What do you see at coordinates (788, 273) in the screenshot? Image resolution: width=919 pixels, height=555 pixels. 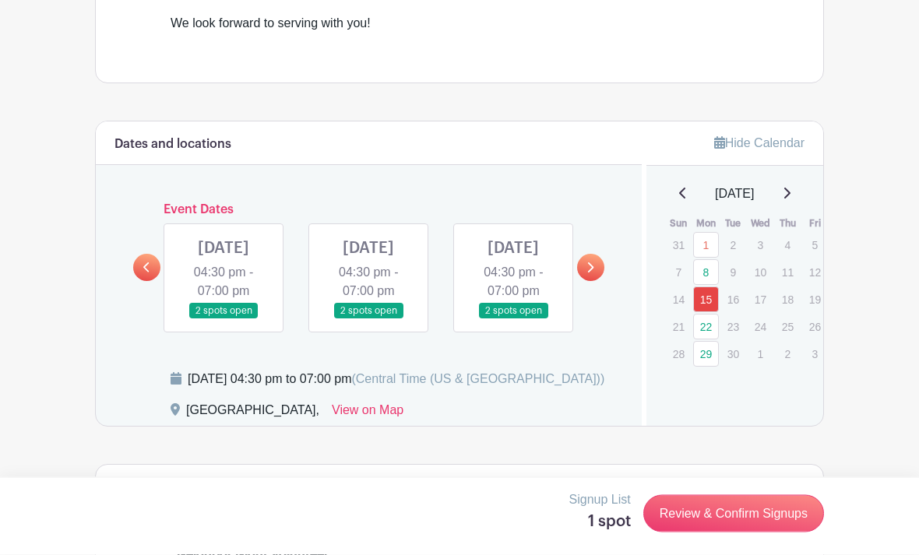 I see `p: 11` at bounding box center [788, 273].